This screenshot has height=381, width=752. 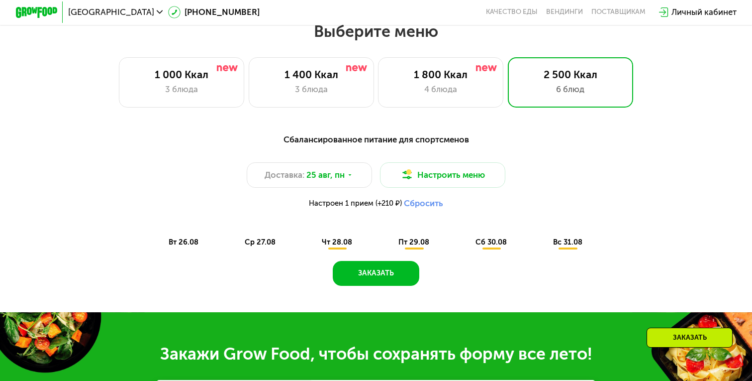 I want to click on h2: Выберите меню, so click(x=376, y=31).